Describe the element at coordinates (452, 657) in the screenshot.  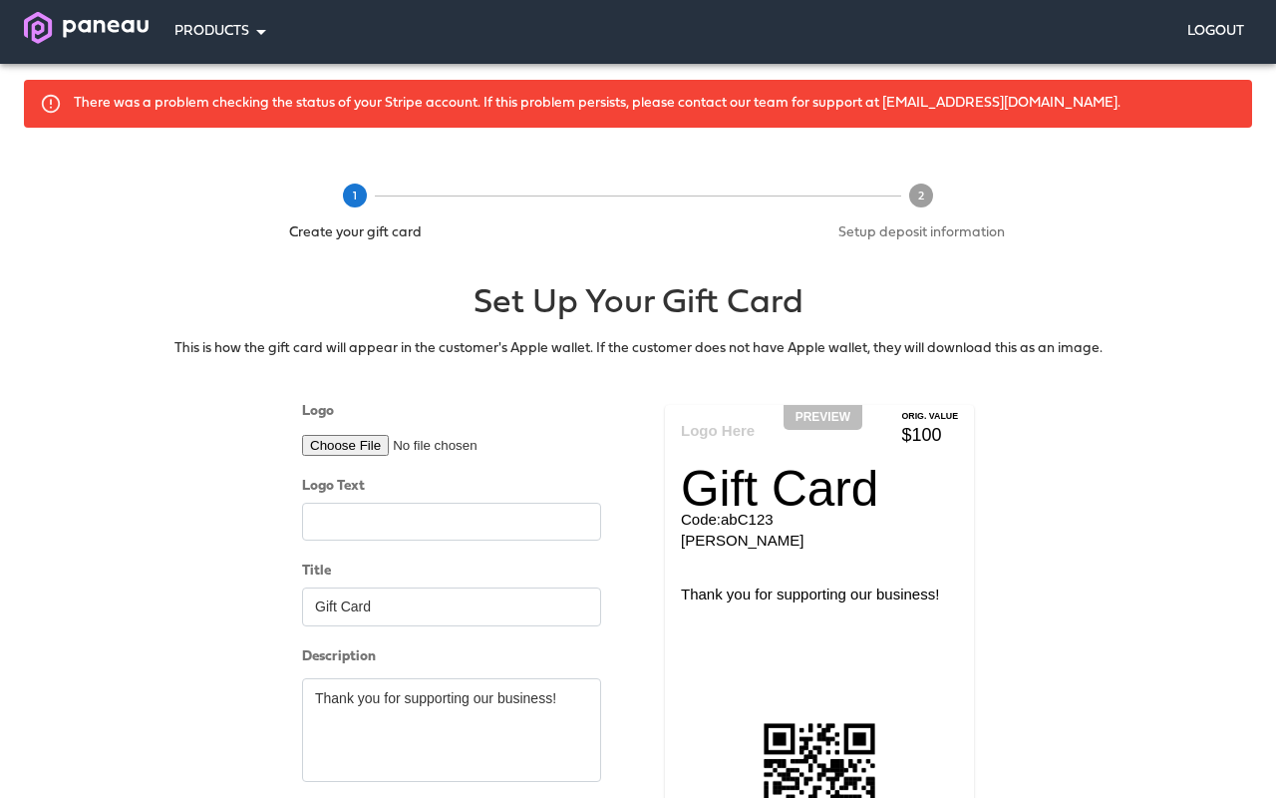
I see `label: Description` at that location.